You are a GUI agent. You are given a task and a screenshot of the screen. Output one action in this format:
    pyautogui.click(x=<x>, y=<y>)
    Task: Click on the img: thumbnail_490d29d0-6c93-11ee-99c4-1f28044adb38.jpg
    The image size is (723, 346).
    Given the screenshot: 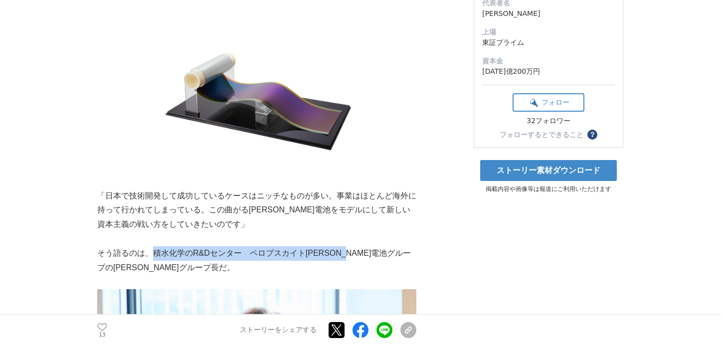 What is the action you would take?
    pyautogui.click(x=257, y=99)
    